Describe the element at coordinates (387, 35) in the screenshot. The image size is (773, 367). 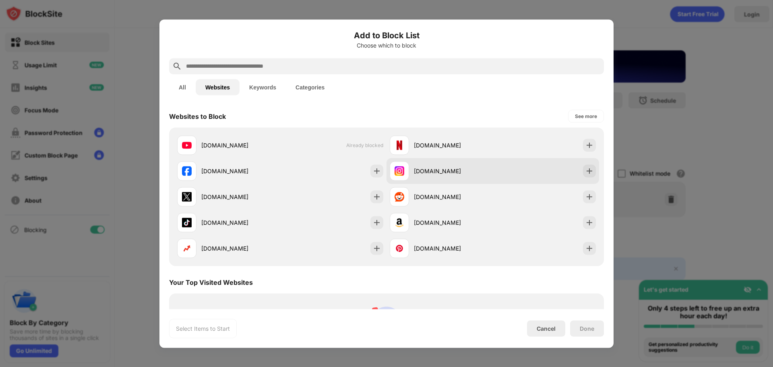
I see `h6: Add to Block List` at that location.